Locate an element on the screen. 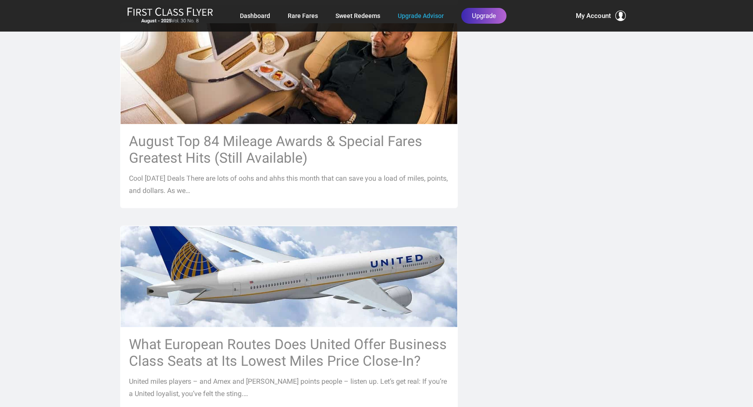 The width and height of the screenshot is (753, 407). a: Upgrade is located at coordinates (484, 16).